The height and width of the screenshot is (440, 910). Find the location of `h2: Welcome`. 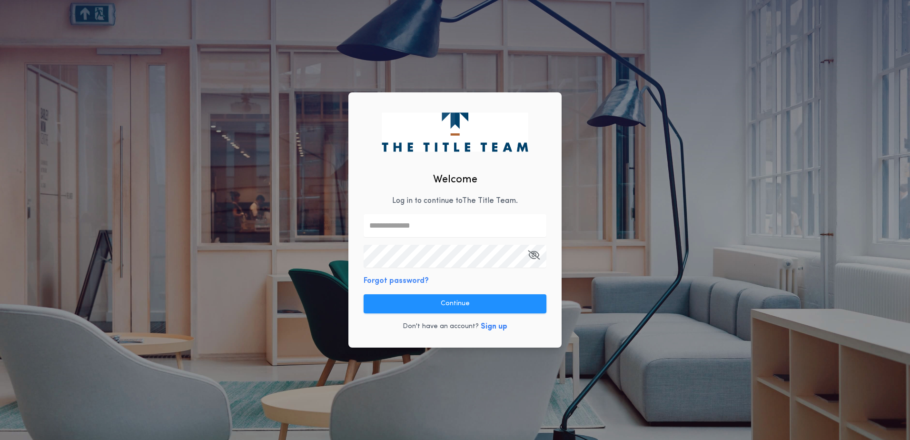

h2: Welcome is located at coordinates (455, 179).